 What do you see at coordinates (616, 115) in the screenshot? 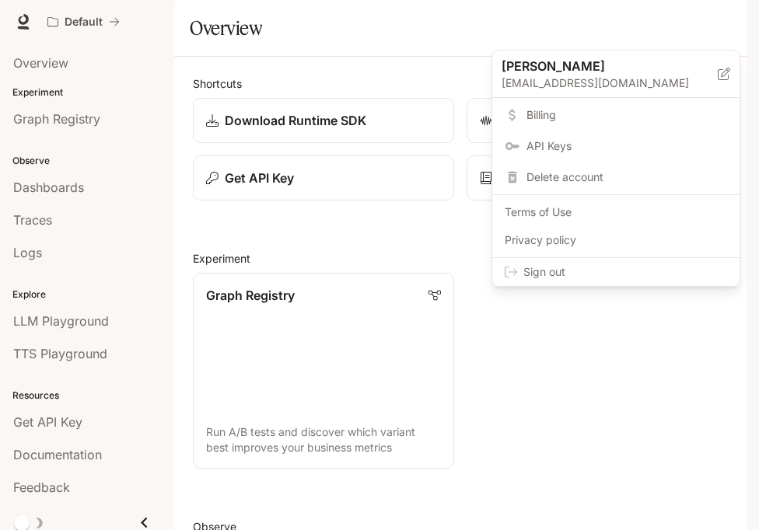
I see `a: Billing` at bounding box center [616, 115].